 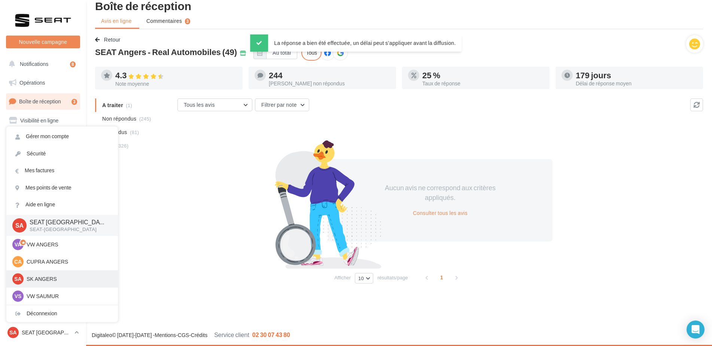 I want to click on a: Sécurité, so click(x=62, y=154).